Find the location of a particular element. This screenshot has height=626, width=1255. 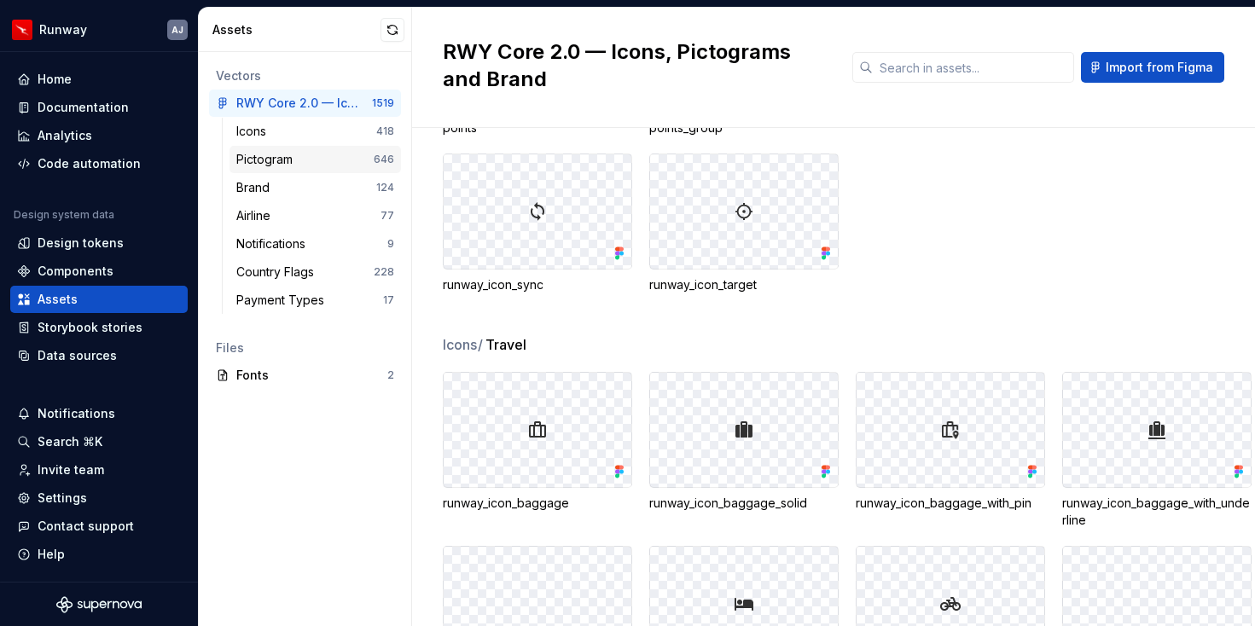

div: Runway is located at coordinates (63, 30).